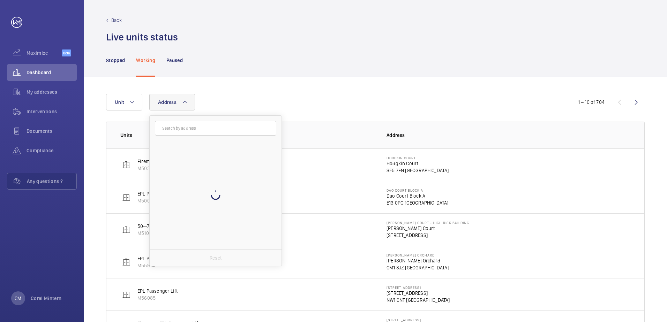 The height and width of the screenshot is (322, 667). Describe the element at coordinates (216, 258) in the screenshot. I see `p: Reset` at that location.